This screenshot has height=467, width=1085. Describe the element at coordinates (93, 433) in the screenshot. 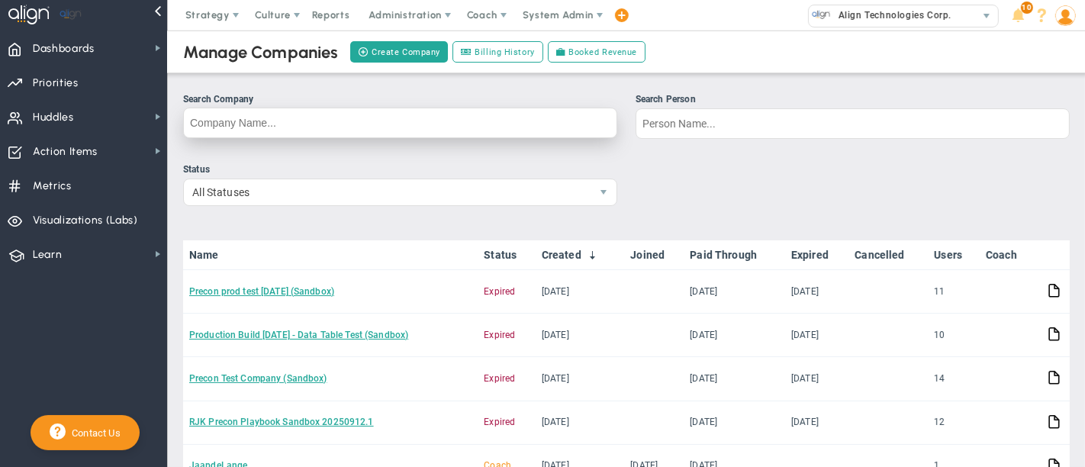

I see `span: Contact Us` at that location.